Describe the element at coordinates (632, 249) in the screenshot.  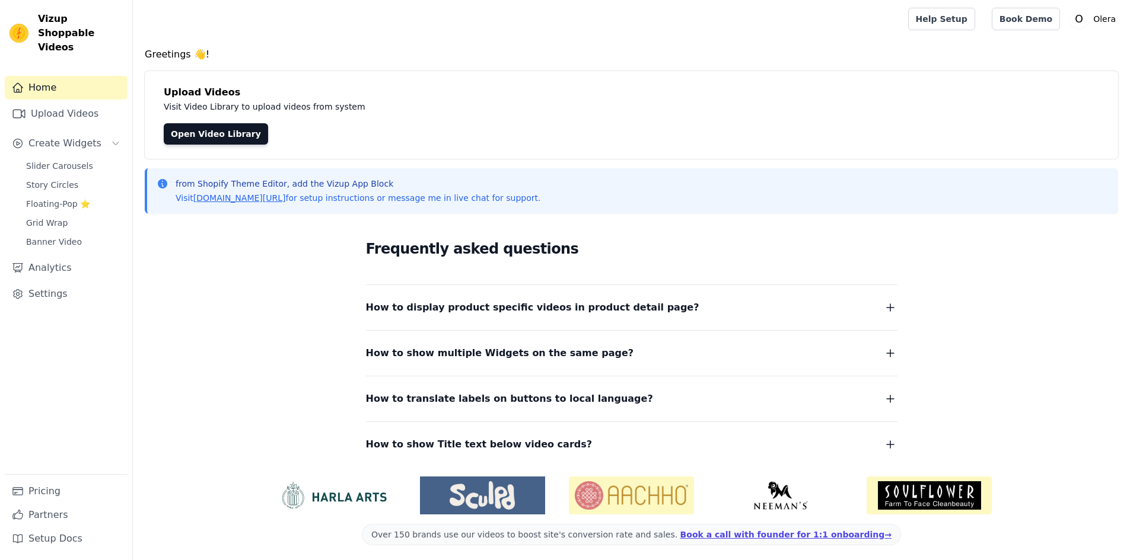
I see `h2: Frequently asked questions` at that location.